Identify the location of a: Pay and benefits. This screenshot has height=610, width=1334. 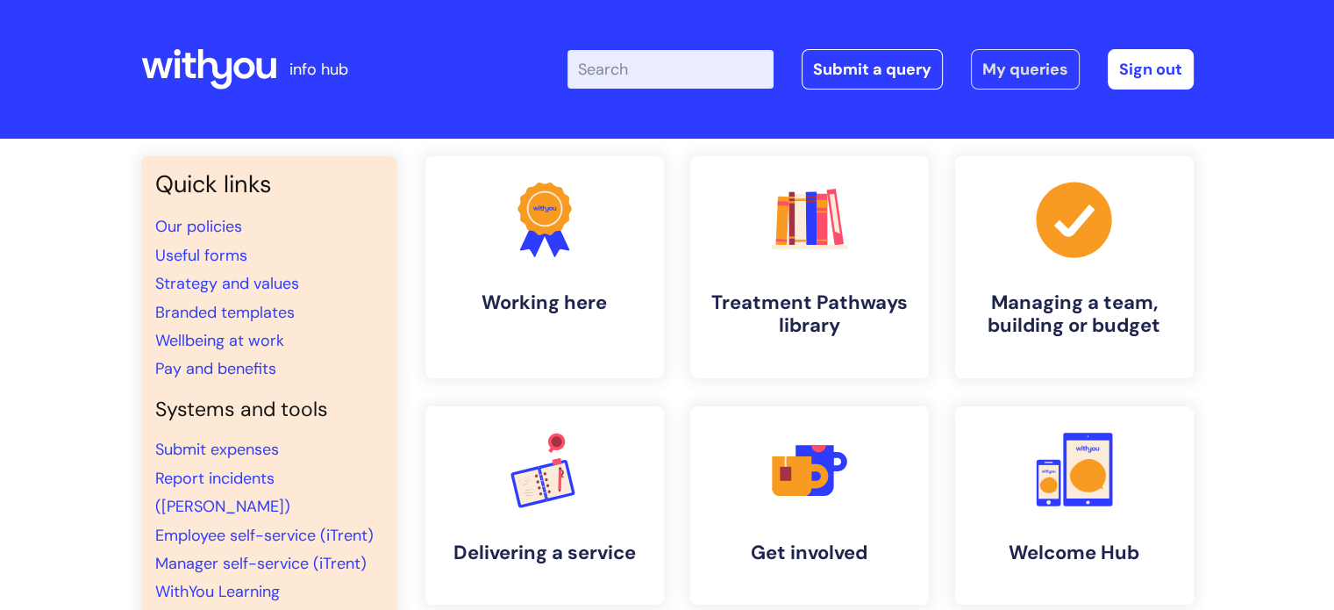
(216, 368).